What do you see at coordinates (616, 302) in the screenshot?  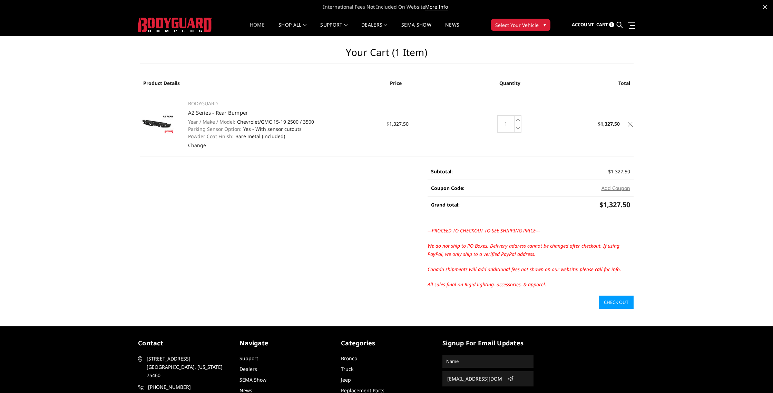 I see `a: Check out` at bounding box center [616, 302].